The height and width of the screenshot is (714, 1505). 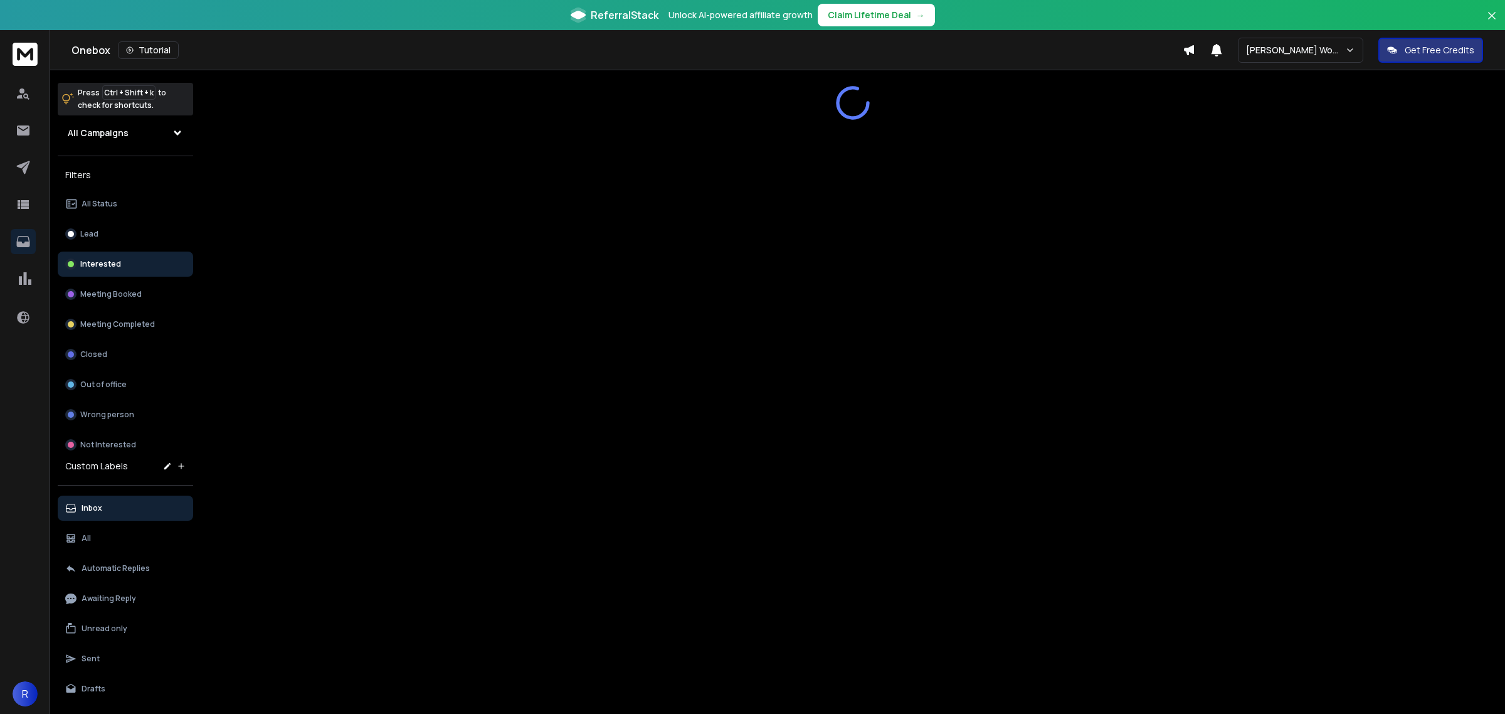 I want to click on button: Close banner, so click(x=1492, y=23).